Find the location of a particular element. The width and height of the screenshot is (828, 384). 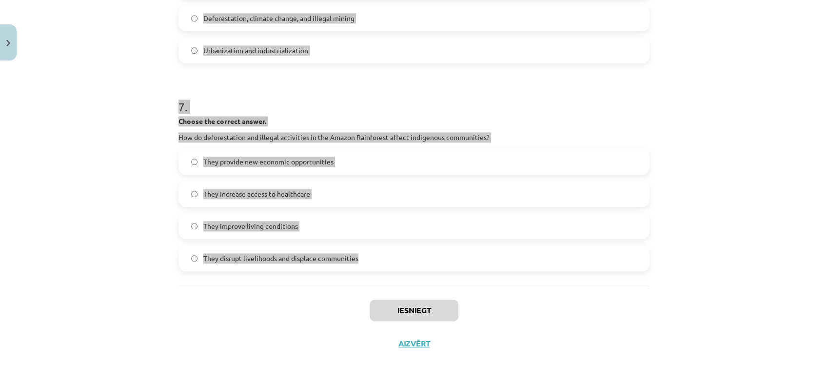

button: Aizvērt is located at coordinates (414, 343).